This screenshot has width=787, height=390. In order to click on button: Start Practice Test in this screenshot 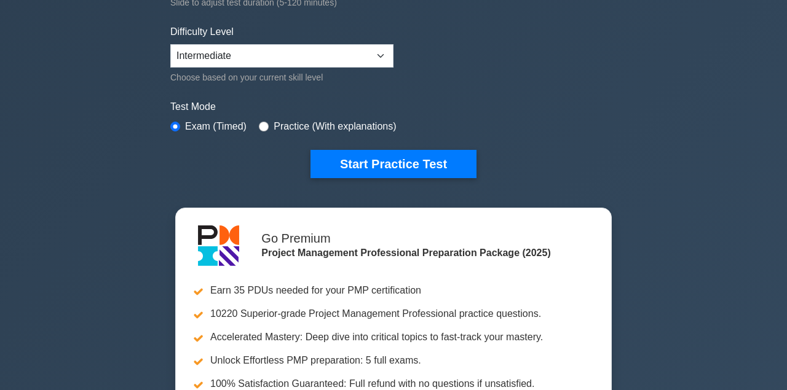, I will do `click(394, 164)`.